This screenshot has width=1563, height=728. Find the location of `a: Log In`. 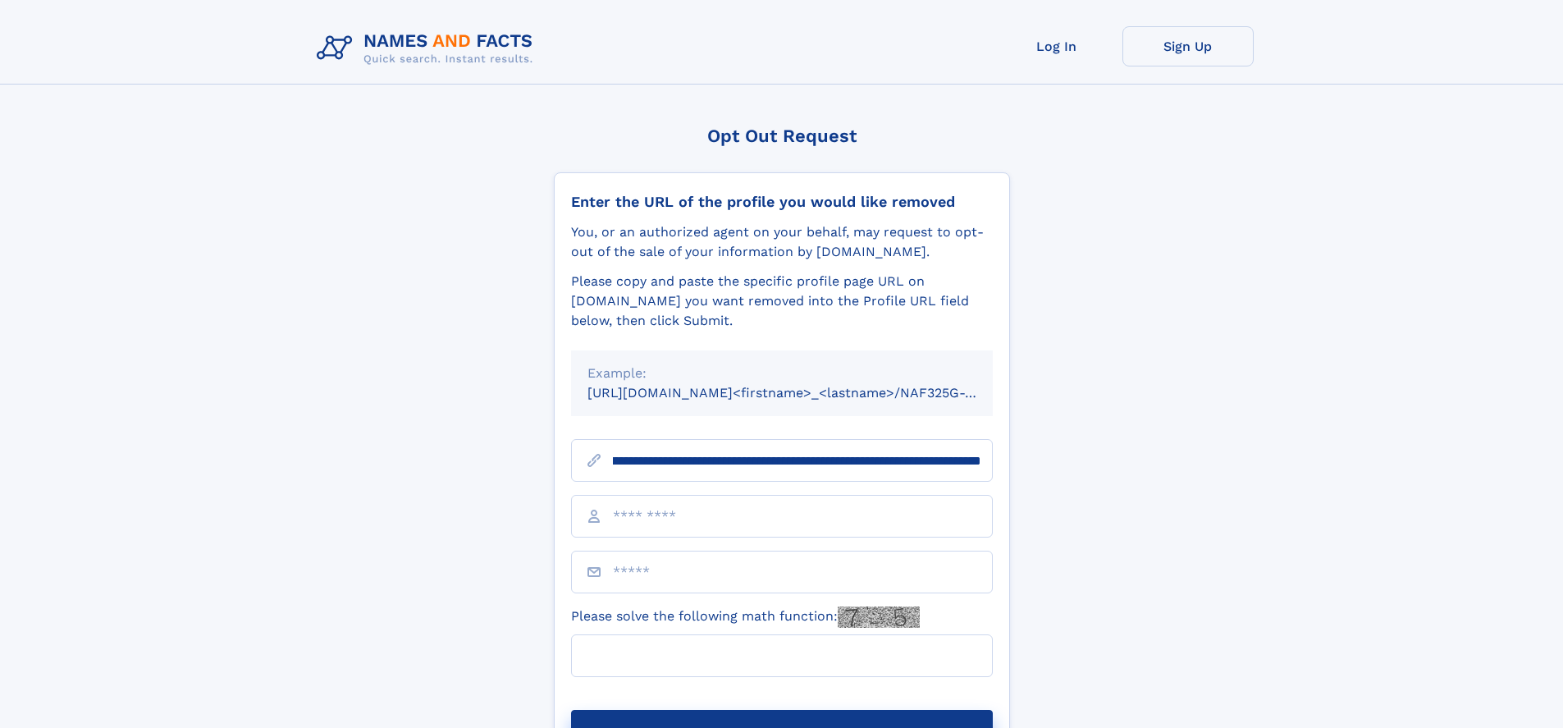

a: Log In is located at coordinates (1057, 46).